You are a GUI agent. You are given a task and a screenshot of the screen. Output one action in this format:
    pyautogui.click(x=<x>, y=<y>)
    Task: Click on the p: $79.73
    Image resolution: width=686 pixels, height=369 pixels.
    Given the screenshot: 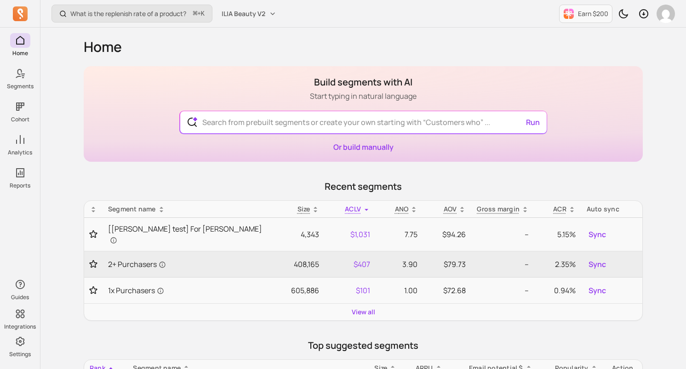 What is the action you would take?
    pyautogui.click(x=447, y=264)
    